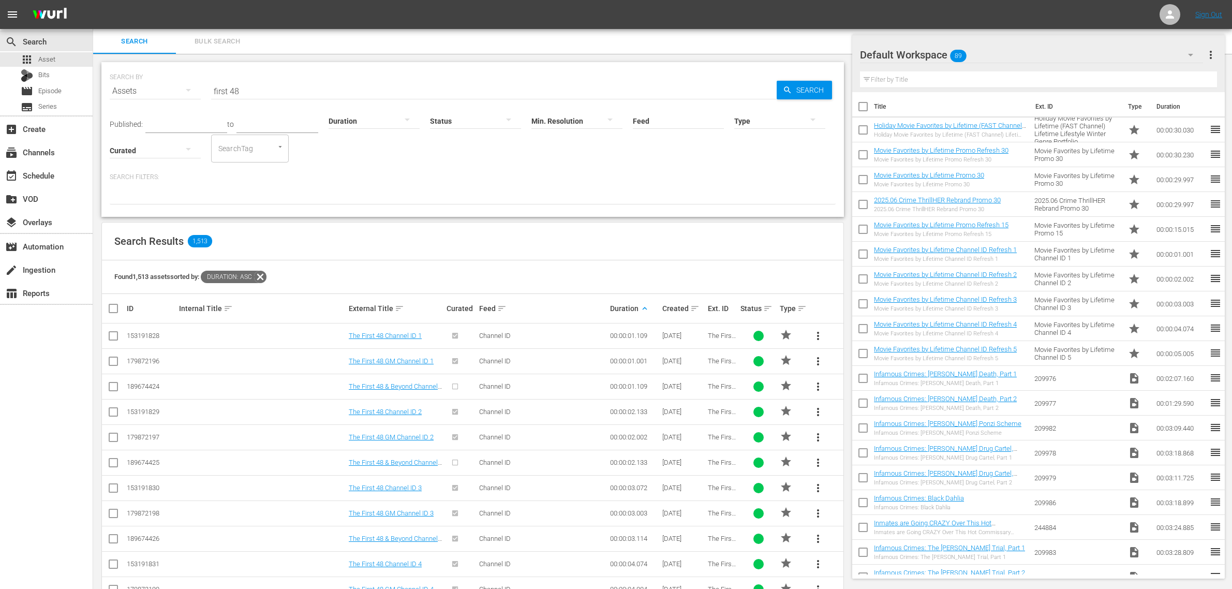  What do you see at coordinates (1077, 229) in the screenshot?
I see `td: Movie Favorites by Lifetime Promo 15` at bounding box center [1077, 229].